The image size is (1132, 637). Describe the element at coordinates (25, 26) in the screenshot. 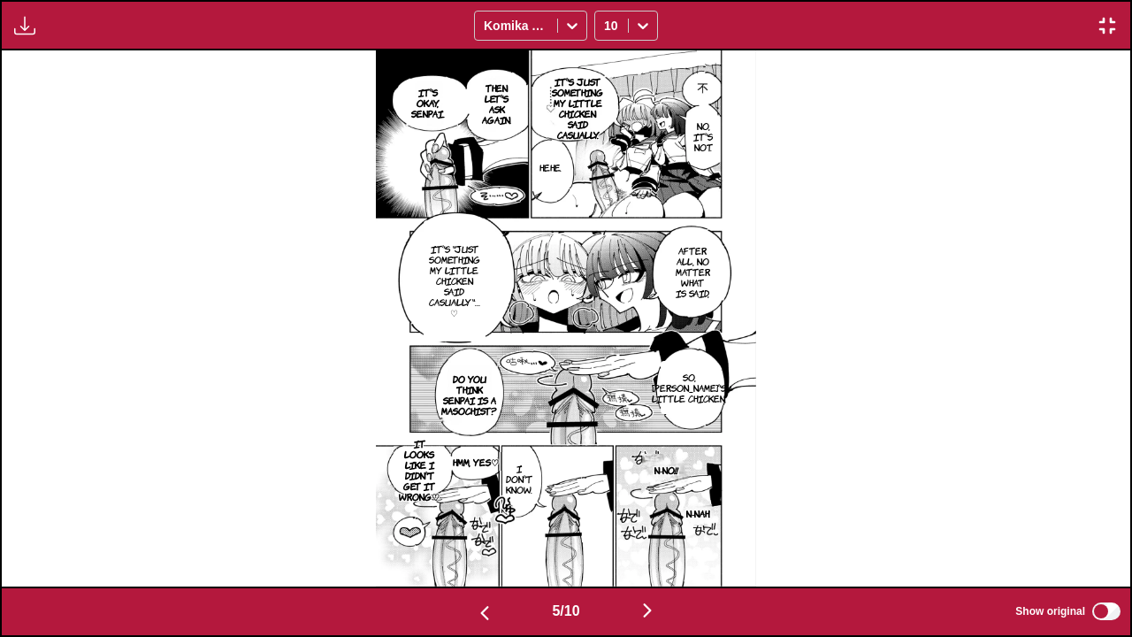

I see `img: Download translated images` at that location.